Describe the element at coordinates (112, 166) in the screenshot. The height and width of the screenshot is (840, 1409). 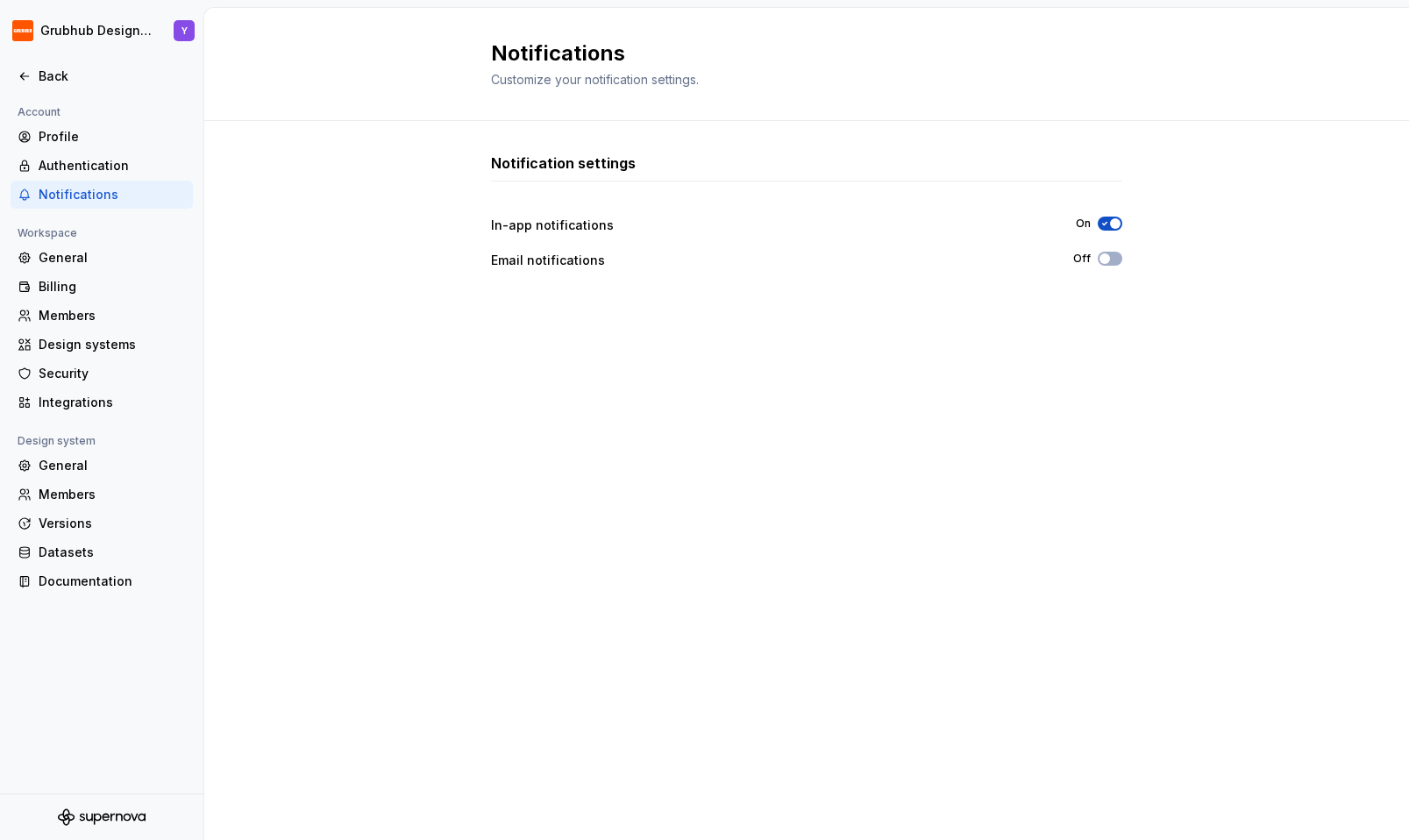
I see `div: Authentication` at that location.